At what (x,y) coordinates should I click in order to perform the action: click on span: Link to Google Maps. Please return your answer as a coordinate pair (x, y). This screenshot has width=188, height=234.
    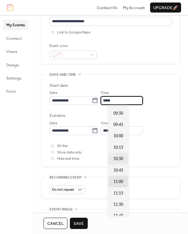
    Looking at the image, I should click on (74, 33).